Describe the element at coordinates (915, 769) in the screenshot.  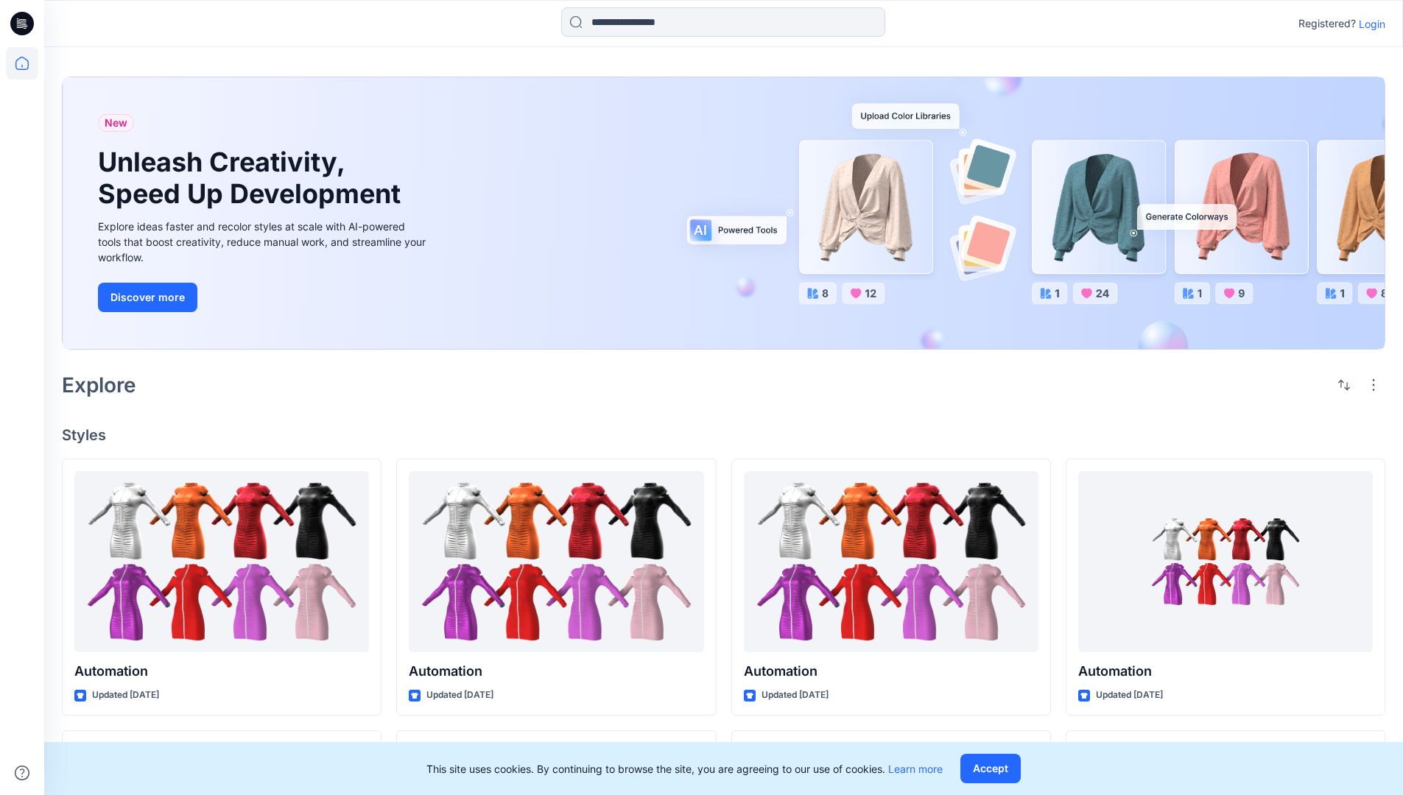
I see `a: Learn more` at that location.